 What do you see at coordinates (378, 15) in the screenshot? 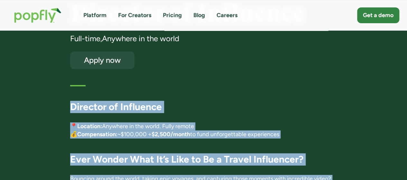
I see `div: Get a demo` at bounding box center [378, 15].